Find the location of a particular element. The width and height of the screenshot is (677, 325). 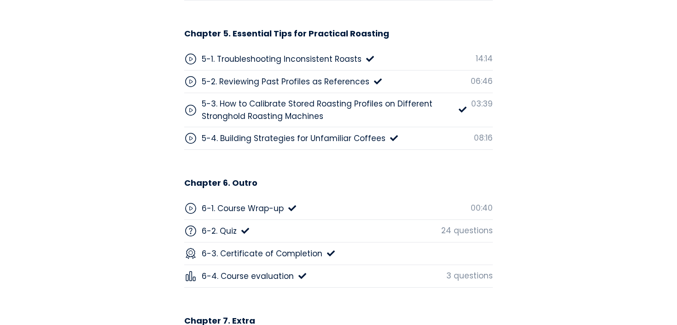

div: 6-3. Certificate of Completion is located at coordinates (262, 253).